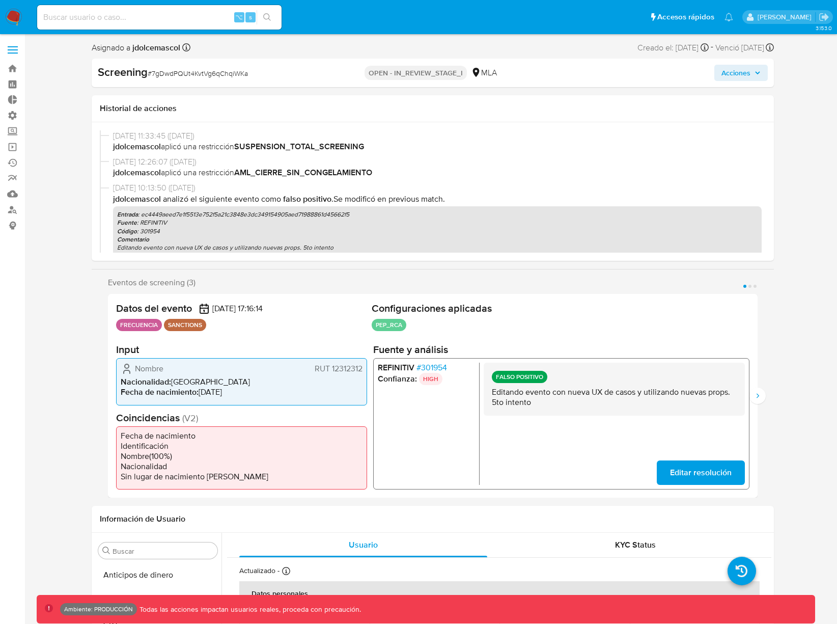 This screenshot has height=624, width=837. What do you see at coordinates (741, 73) in the screenshot?
I see `button: Acciones` at bounding box center [741, 73].